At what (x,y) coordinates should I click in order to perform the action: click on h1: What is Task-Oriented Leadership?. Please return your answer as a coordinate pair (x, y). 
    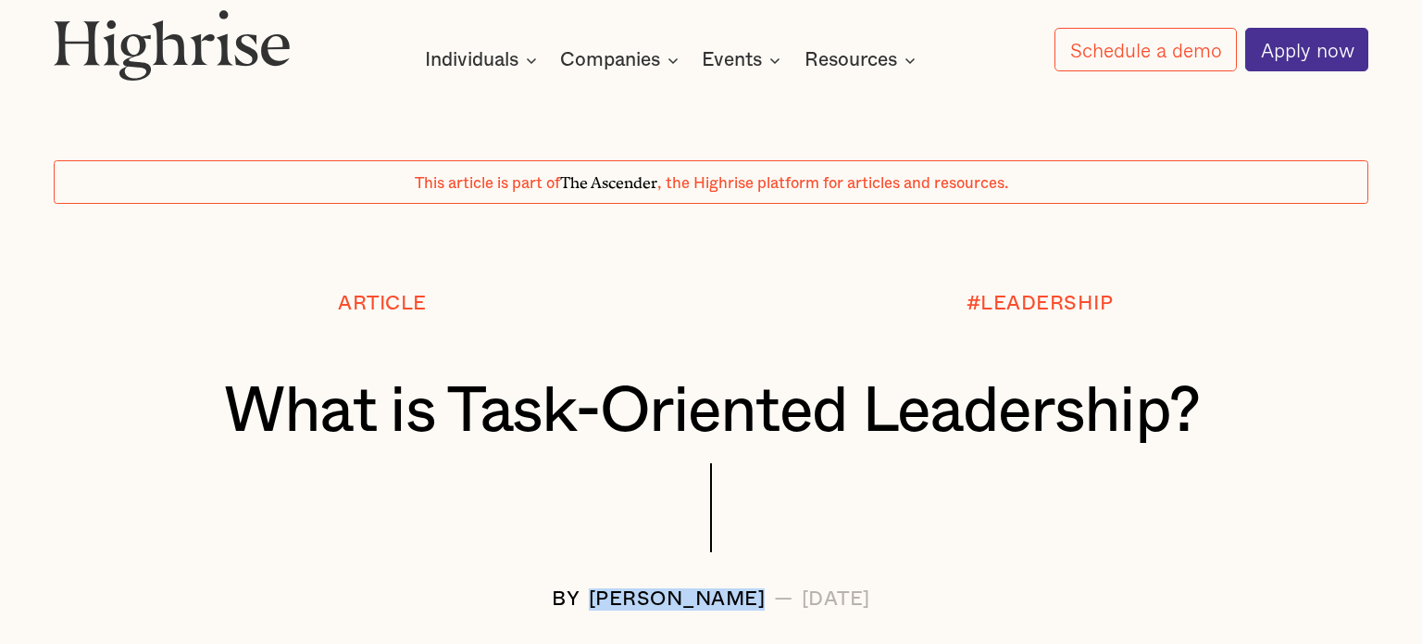
    Looking at the image, I should click on (711, 411).